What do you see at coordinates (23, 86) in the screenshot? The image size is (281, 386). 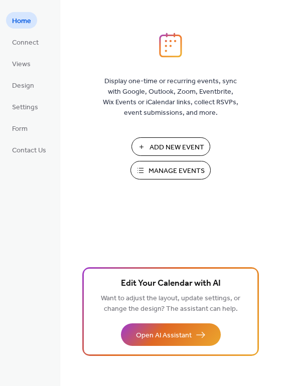 I see `span: Design` at bounding box center [23, 86].